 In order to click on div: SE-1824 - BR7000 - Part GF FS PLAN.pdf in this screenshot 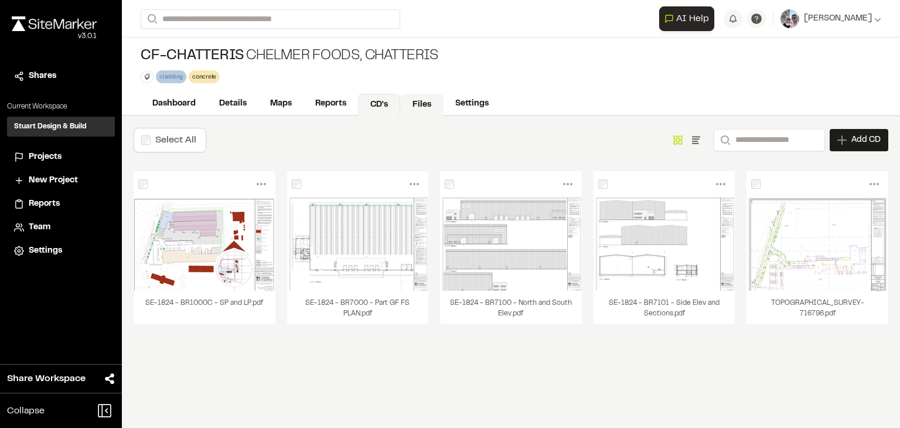, I will do `click(358, 307)`.